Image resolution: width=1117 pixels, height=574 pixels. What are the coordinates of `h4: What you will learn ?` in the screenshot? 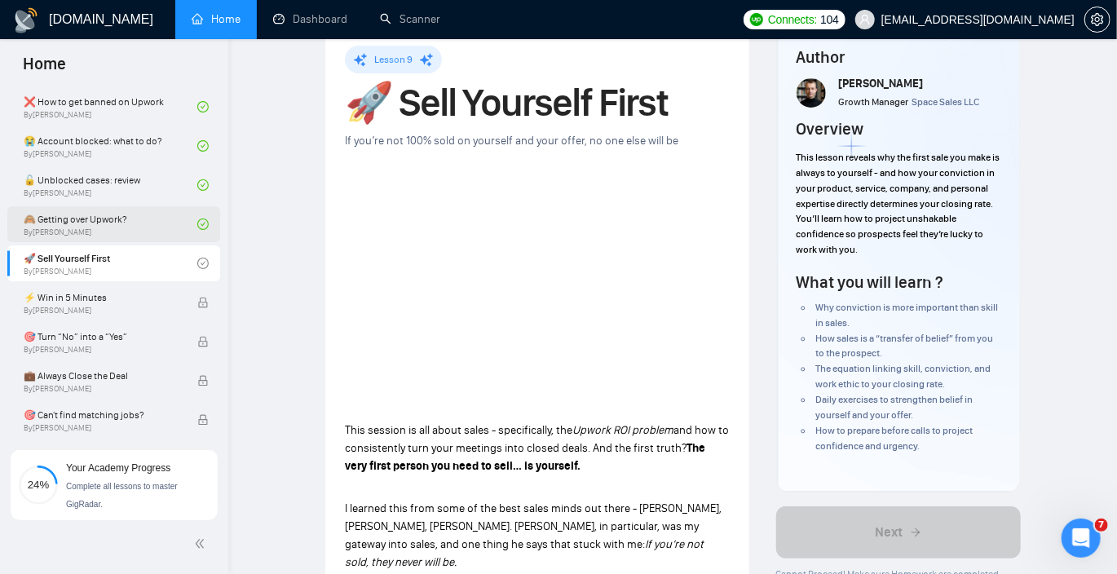 It's located at (870, 282).